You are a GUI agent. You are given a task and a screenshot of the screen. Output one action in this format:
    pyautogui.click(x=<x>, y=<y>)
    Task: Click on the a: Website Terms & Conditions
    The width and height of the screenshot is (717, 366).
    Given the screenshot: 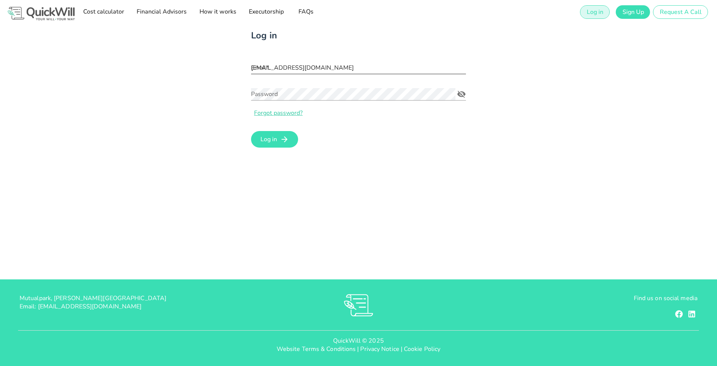 What is the action you would take?
    pyautogui.click(x=316, y=349)
    